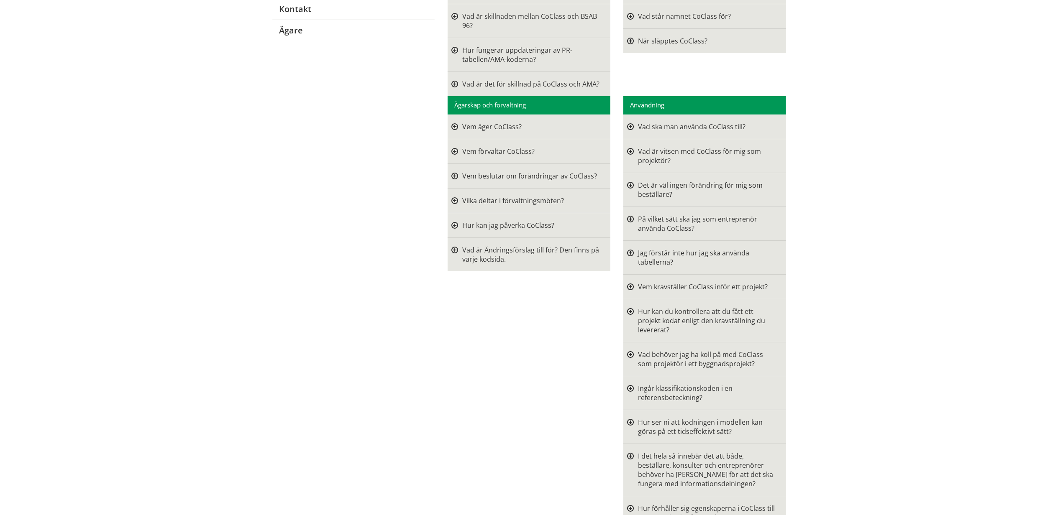 Image resolution: width=1058 pixels, height=515 pixels. What do you see at coordinates (532, 151) in the screenshot?
I see `div: Vem förvaltar CoClass?` at bounding box center [532, 151].